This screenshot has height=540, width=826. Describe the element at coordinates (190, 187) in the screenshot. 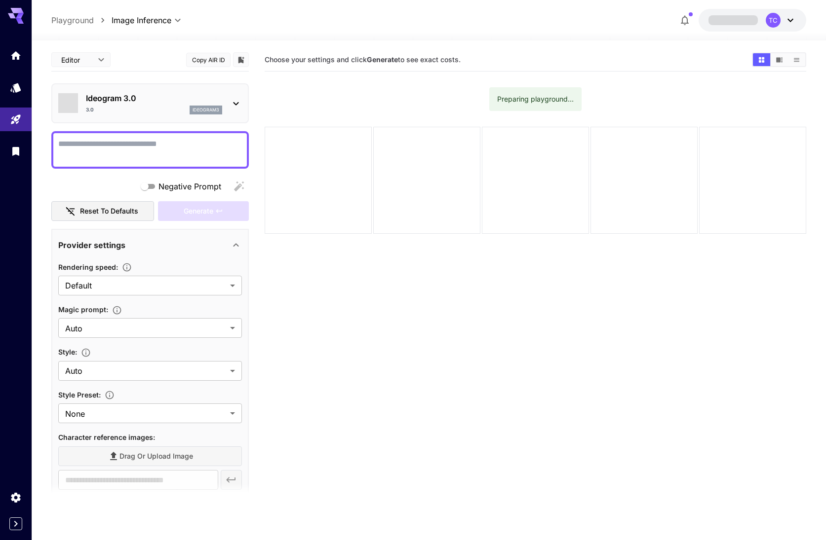

I see `span: Negative Prompt` at that location.